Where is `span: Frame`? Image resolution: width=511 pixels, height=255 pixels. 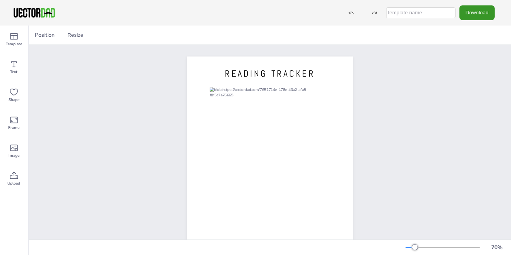 span: Frame is located at coordinates (14, 128).